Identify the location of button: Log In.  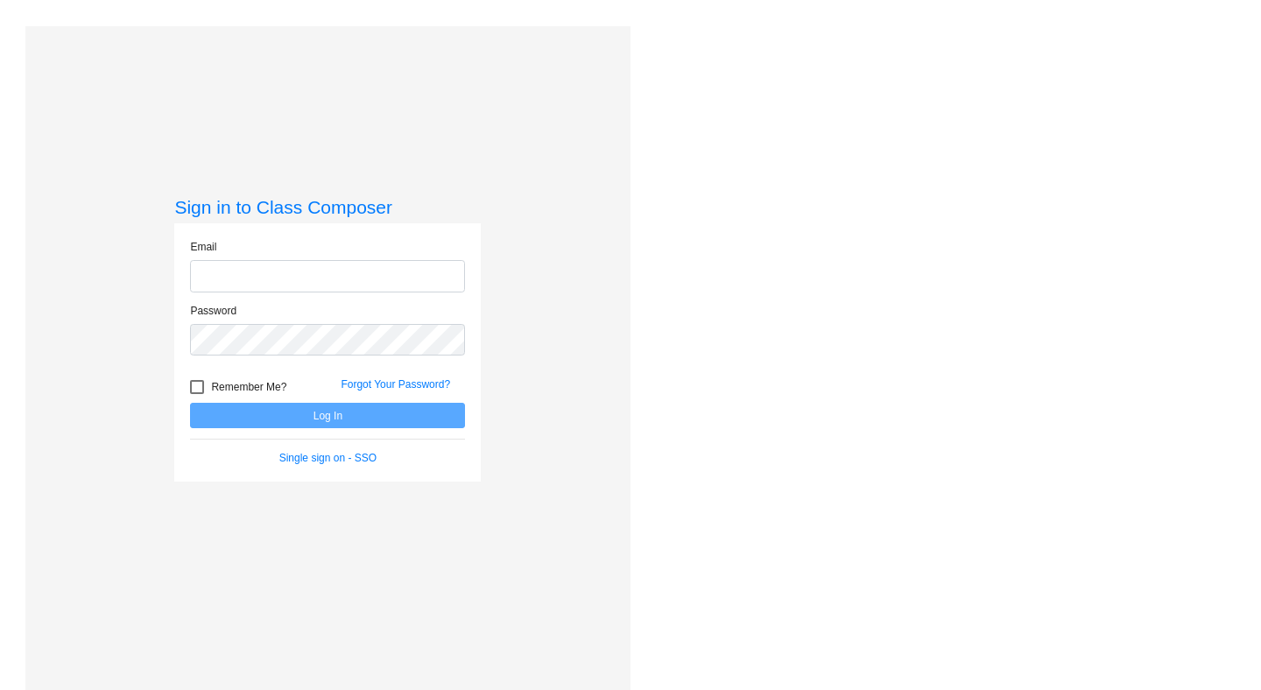
(328, 415).